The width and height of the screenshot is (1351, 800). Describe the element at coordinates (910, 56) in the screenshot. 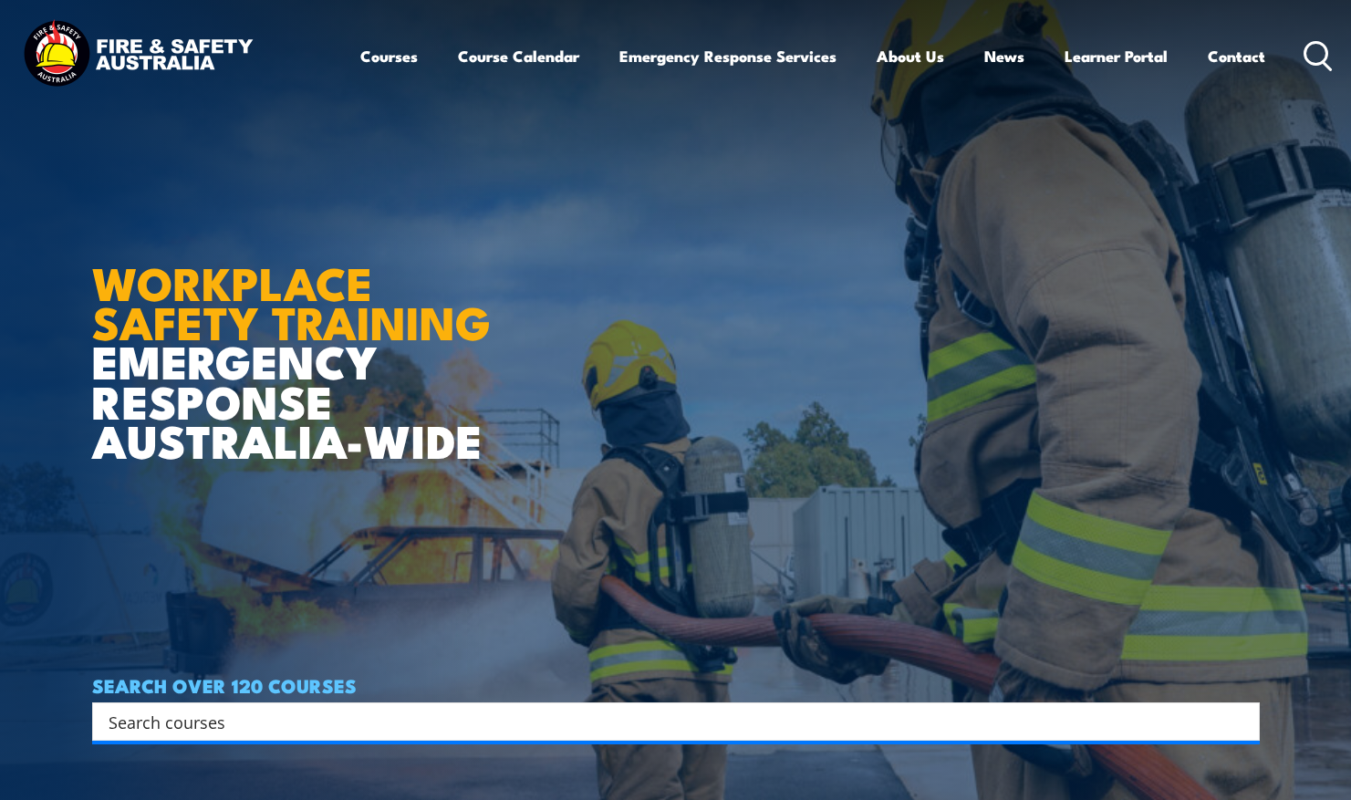

I see `a: About Us` at that location.